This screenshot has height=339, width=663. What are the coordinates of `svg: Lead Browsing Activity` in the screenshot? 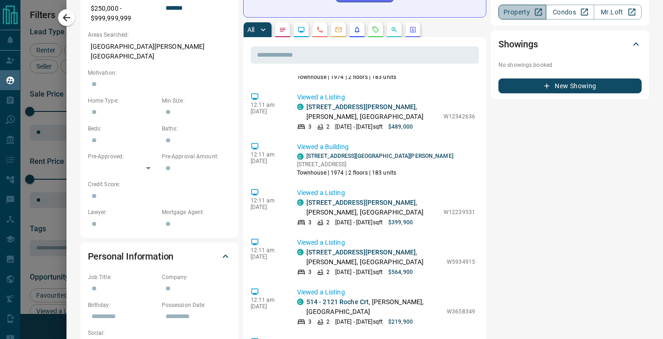 It's located at (301, 30).